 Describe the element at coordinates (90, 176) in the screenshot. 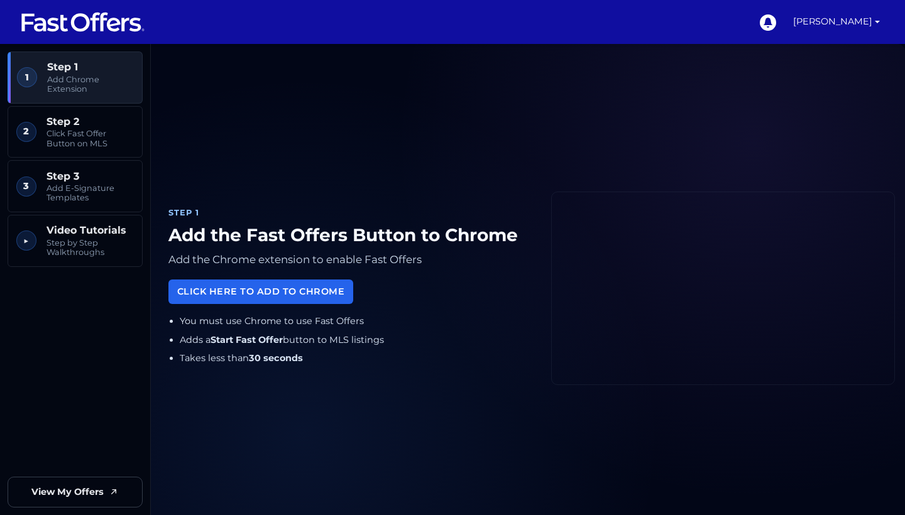

I see `span: Step 3` at that location.